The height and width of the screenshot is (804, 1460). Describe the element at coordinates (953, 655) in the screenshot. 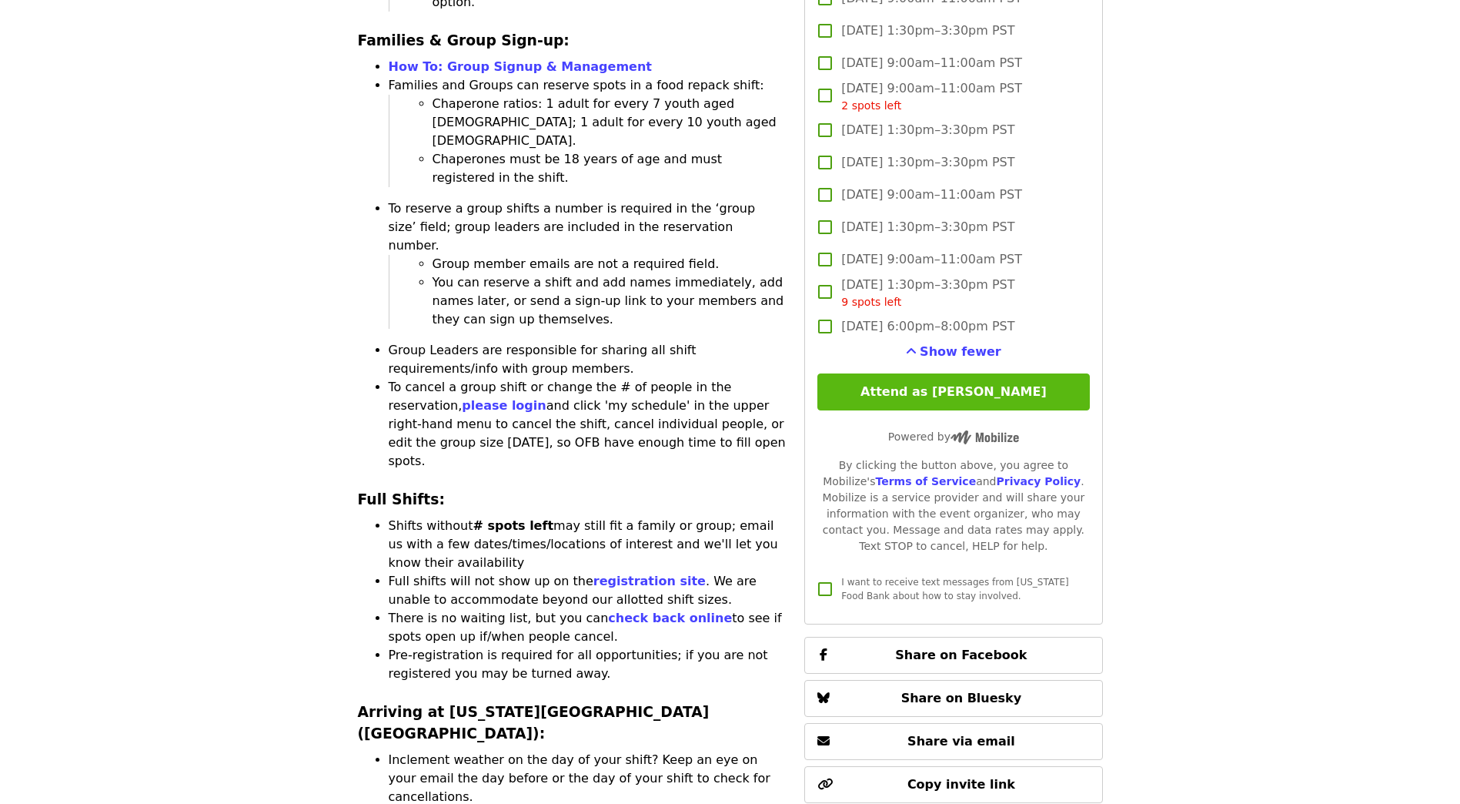

I see `button: Share on Facebook` at that location.